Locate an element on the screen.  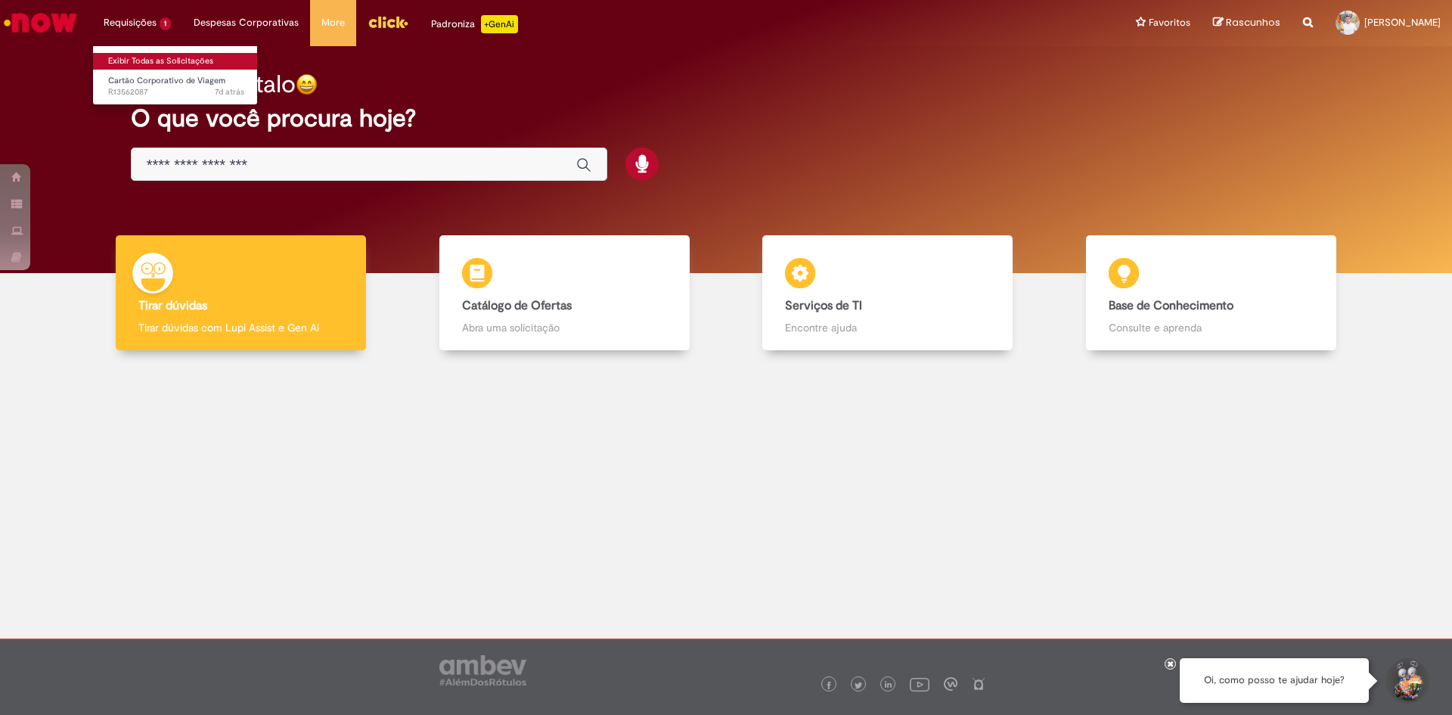
img: logo_footer_workplace.png is located at coordinates (951, 684).